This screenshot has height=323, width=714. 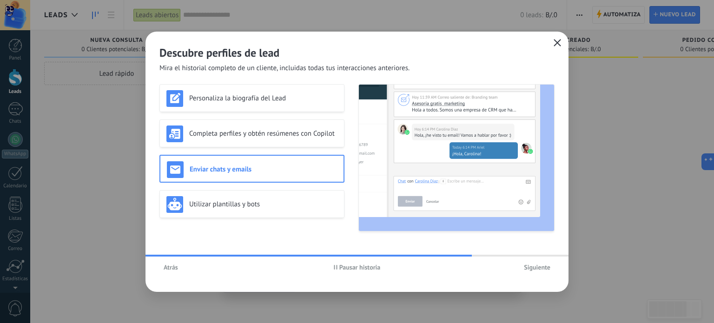 What do you see at coordinates (263, 204) in the screenshot?
I see `h3: Utilizar plantillas y bots` at bounding box center [263, 204].